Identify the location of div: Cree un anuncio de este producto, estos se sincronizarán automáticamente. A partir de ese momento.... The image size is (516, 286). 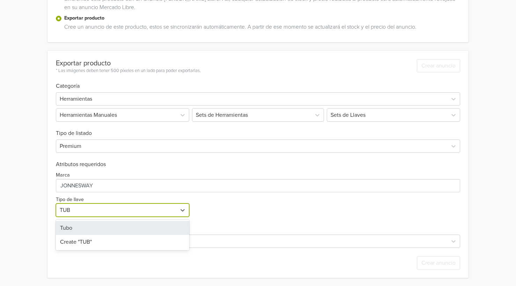
(261, 28).